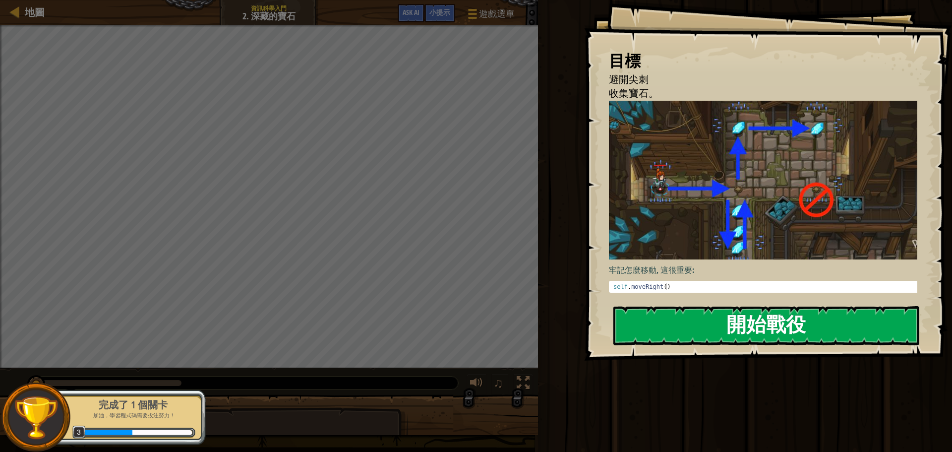 Image resolution: width=952 pixels, height=452 pixels. I want to click on button: 切換全螢幕, so click(523, 384).